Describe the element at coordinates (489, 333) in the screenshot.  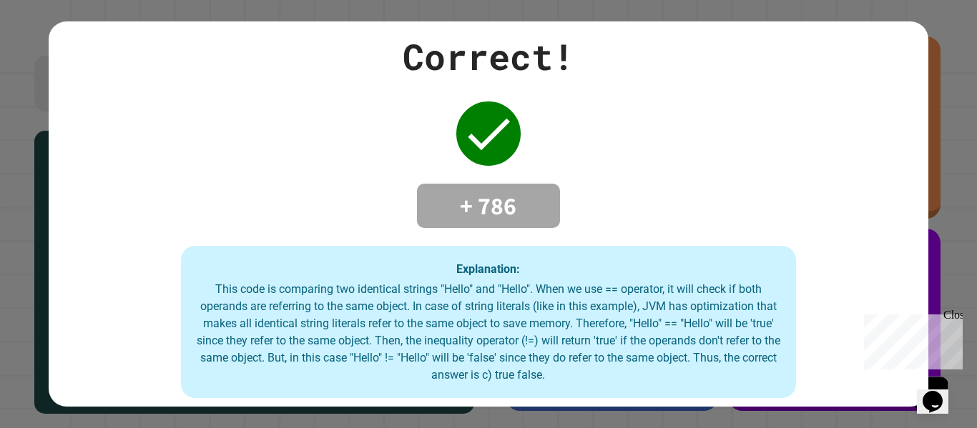
I see `div: This code is comparing two identical strings "Hello" and "Hello". When we use == operator, it wil...` at that location.